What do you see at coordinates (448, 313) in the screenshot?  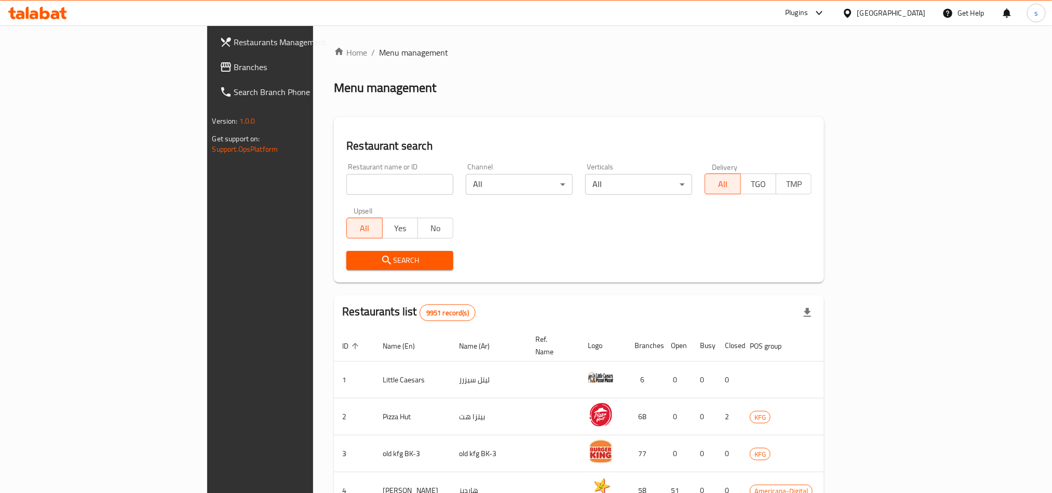 I see `div: Total records count` at bounding box center [448, 313].